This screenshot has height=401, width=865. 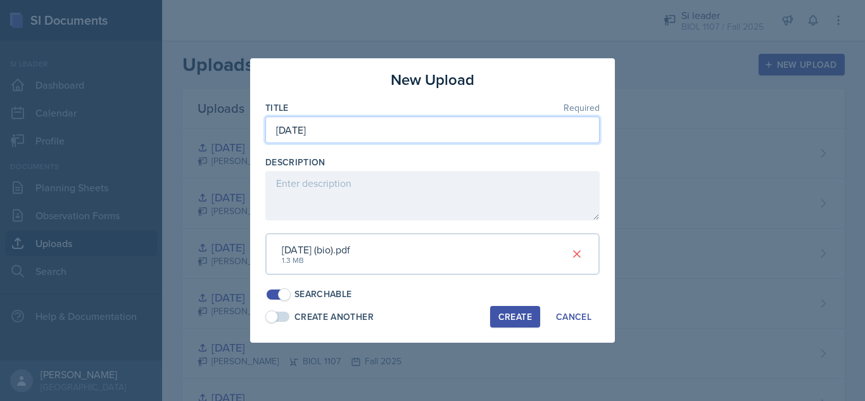 I want to click on div: Searchable, so click(x=323, y=294).